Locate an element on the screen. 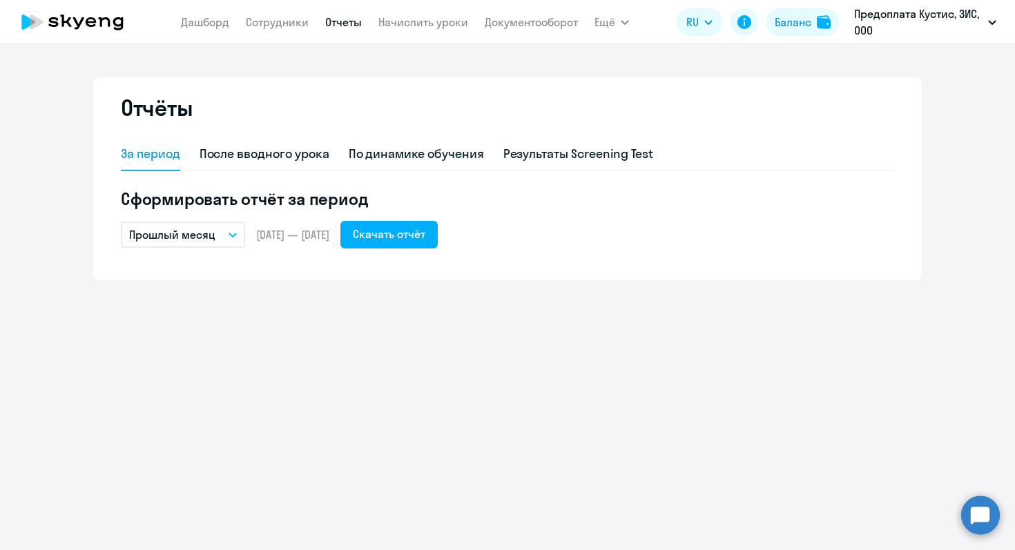 This screenshot has width=1015, height=550. p: Прошлый месяц is located at coordinates (172, 235).